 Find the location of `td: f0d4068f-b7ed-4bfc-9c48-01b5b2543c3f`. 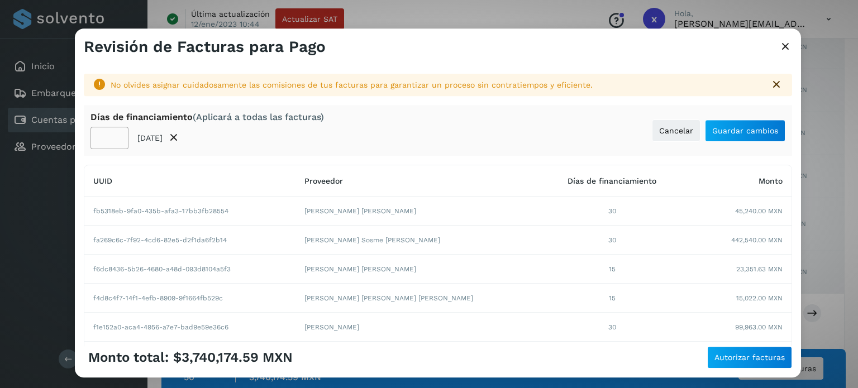

td: f0d4068f-b7ed-4bfc-9c48-01b5b2543c3f is located at coordinates (190, 357).